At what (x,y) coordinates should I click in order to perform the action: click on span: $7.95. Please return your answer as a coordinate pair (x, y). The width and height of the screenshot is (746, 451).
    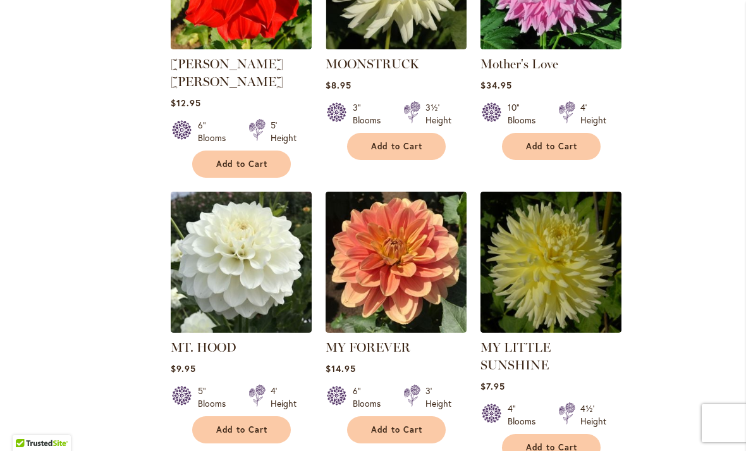
    Looking at the image, I should click on (493, 386).